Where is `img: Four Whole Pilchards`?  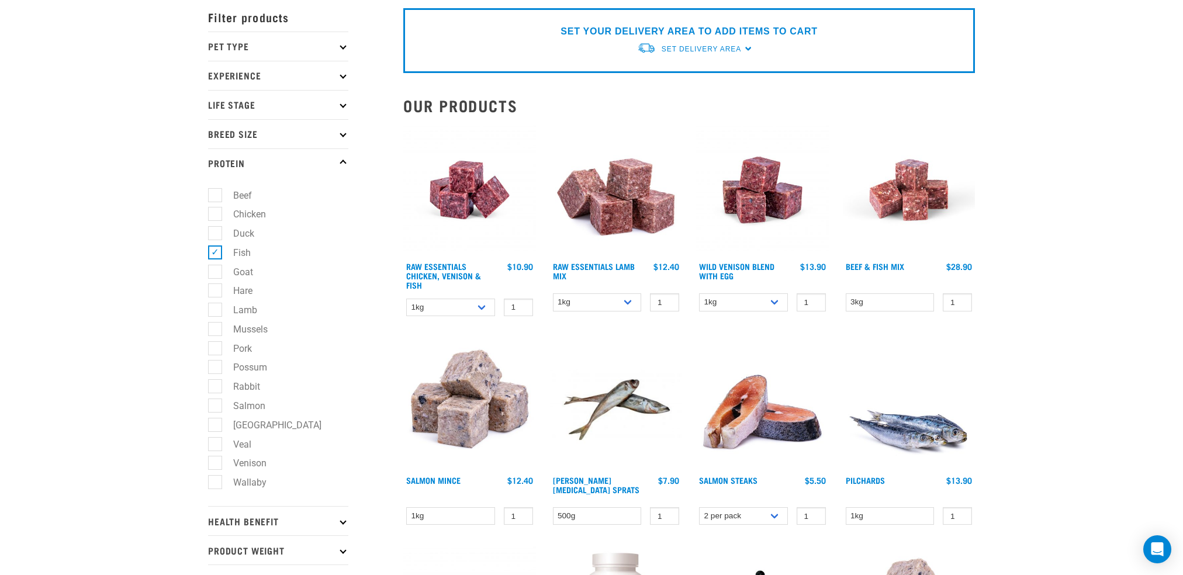 img: Four Whole Pilchards is located at coordinates (909, 403).